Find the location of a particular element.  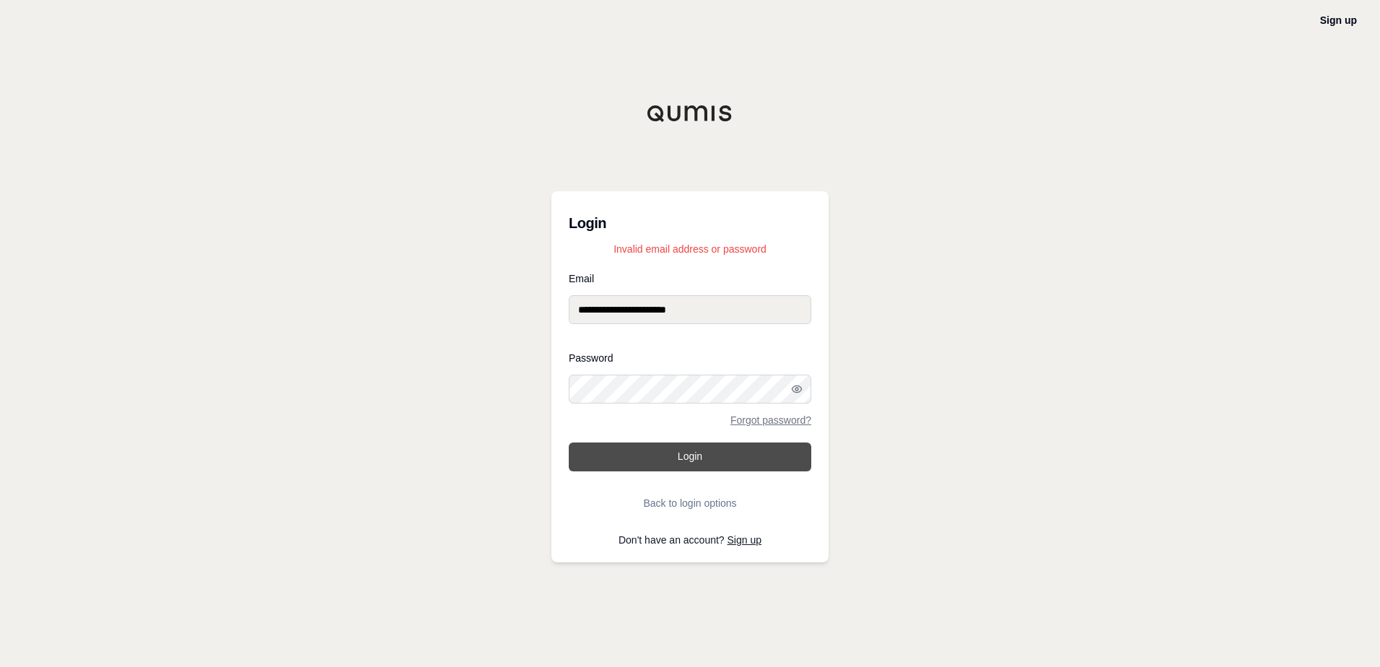

p: Invalid email address or password is located at coordinates (690, 249).